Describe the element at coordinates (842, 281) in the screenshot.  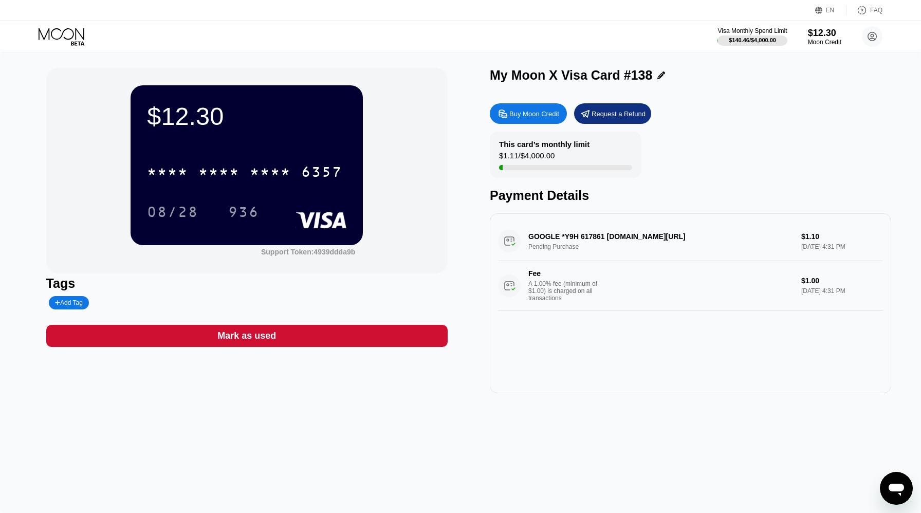
I see `div: $1.00` at that location.